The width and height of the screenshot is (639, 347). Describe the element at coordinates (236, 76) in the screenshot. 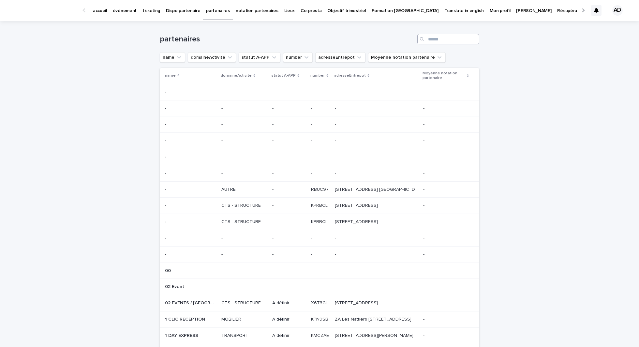

I see `p: domaineActivite` at that location.